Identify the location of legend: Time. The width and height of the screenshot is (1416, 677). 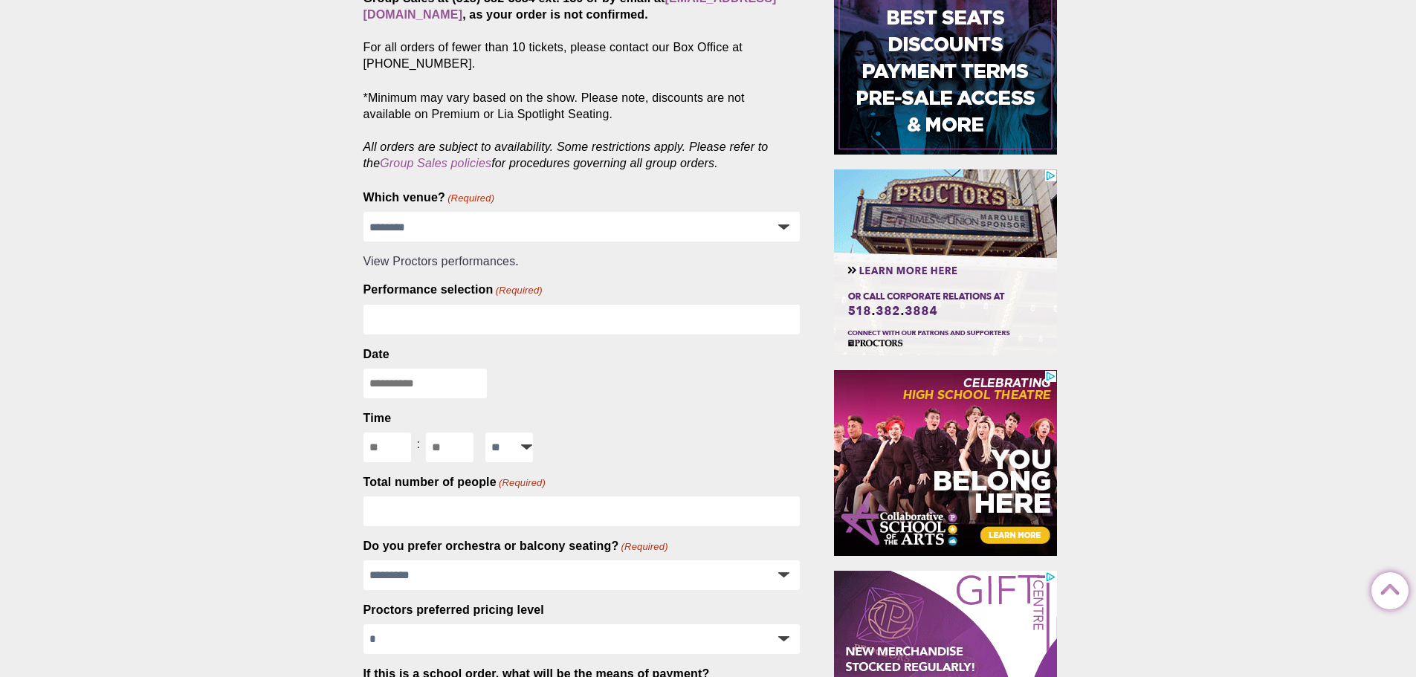
(378, 419).